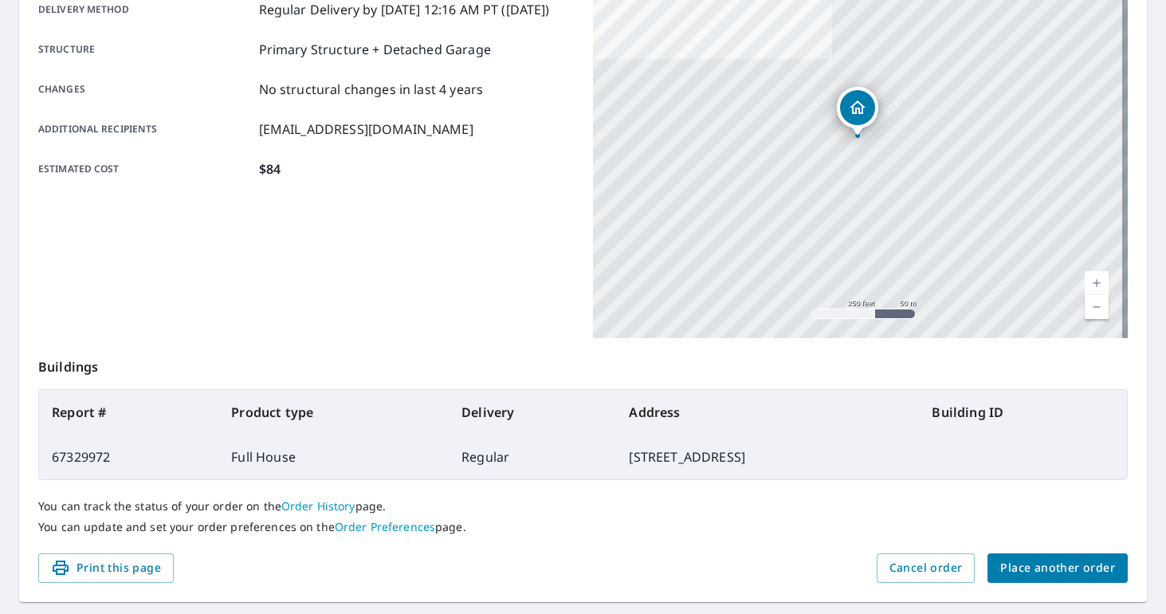 The image size is (1166, 614). Describe the element at coordinates (926, 567) in the screenshot. I see `button: Cancel order` at that location.